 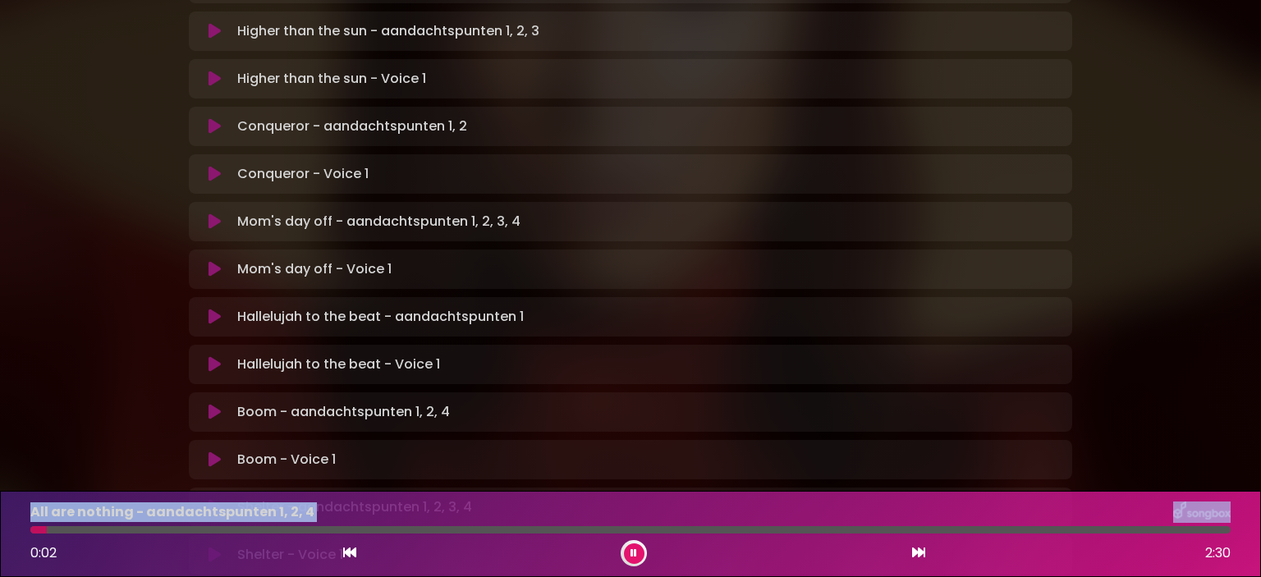 I want to click on p: Boom - aandachtspunten 1, 2, 4, so click(x=343, y=412).